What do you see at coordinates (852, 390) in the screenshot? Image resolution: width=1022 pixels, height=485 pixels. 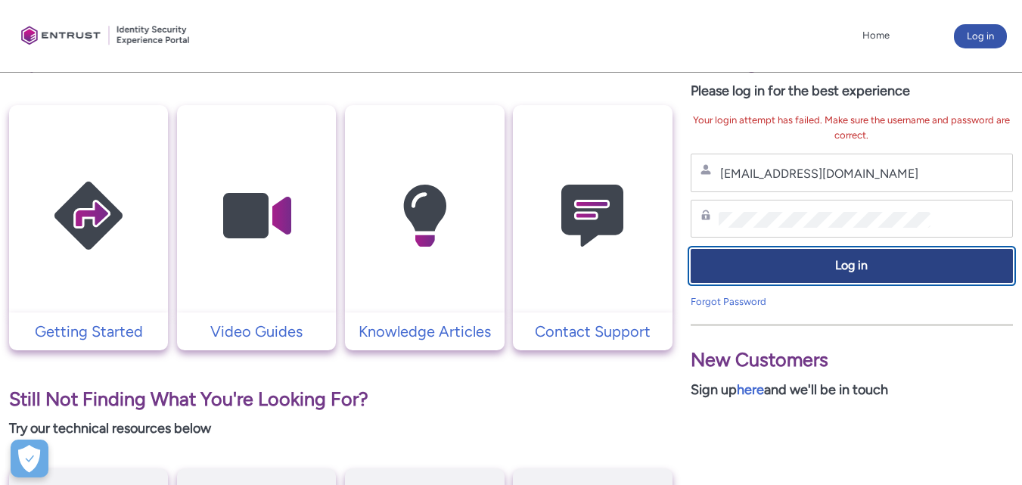 I see `p: Sign up and we'll be in touch` at bounding box center [852, 390].